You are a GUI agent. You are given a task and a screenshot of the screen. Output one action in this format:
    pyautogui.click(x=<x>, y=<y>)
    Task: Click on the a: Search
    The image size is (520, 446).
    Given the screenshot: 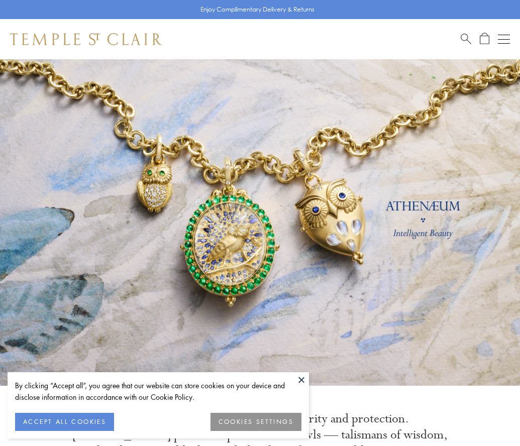 What is the action you would take?
    pyautogui.click(x=466, y=39)
    